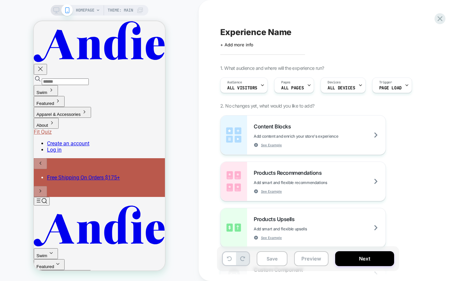  Describe the element at coordinates (120, 10) in the screenshot. I see `span: Theme: MAIN` at that location.